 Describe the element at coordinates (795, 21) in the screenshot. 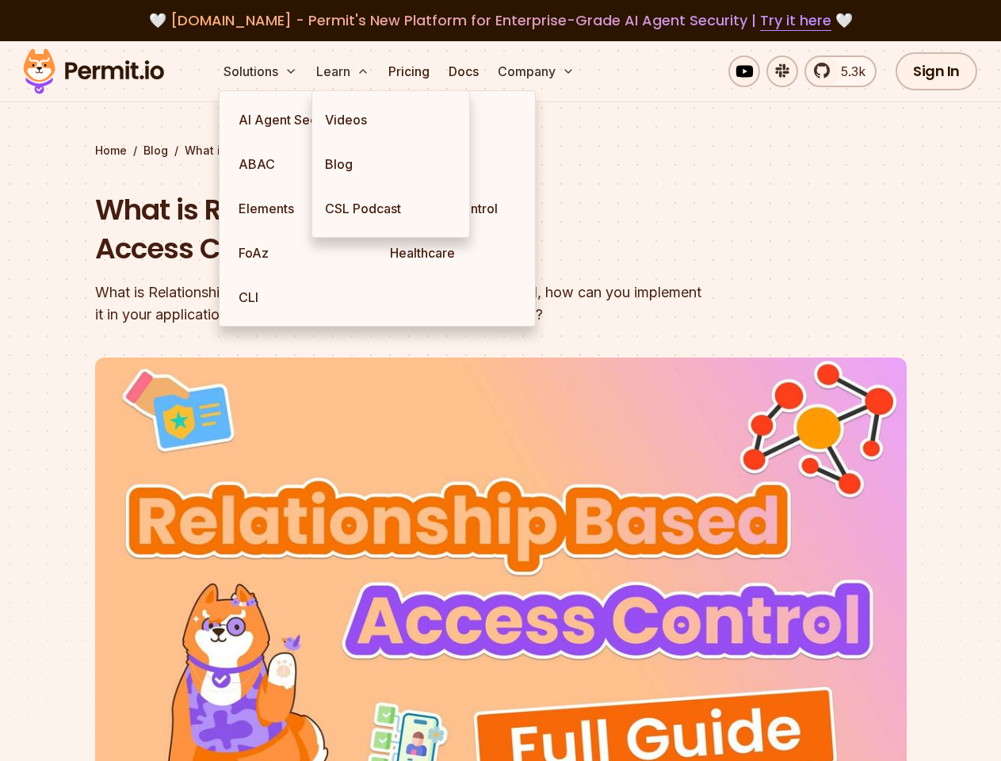

I see `a: Try it here` at that location.